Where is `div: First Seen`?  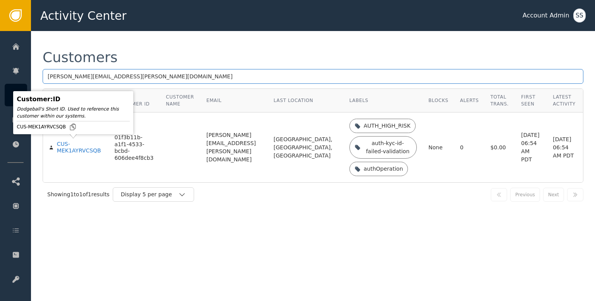
div: First Seen is located at coordinates (531, 100).